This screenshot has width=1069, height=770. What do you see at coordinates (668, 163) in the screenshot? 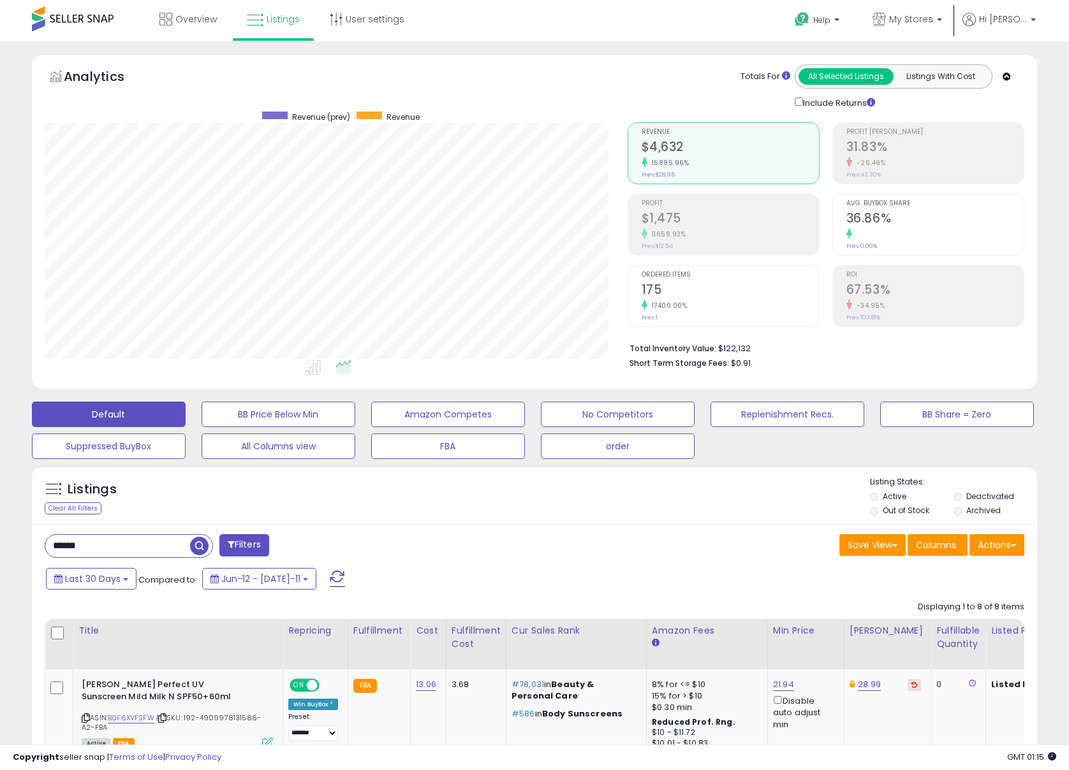
I see `small: 15895.96%` at bounding box center [668, 163].